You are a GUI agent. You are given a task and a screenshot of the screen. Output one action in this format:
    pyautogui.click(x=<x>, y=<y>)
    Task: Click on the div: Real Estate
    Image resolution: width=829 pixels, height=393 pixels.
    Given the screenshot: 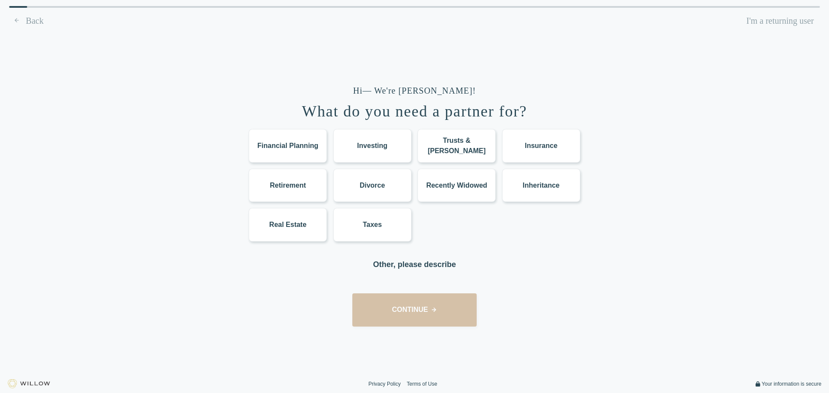 What is the action you would take?
    pyautogui.click(x=288, y=225)
    